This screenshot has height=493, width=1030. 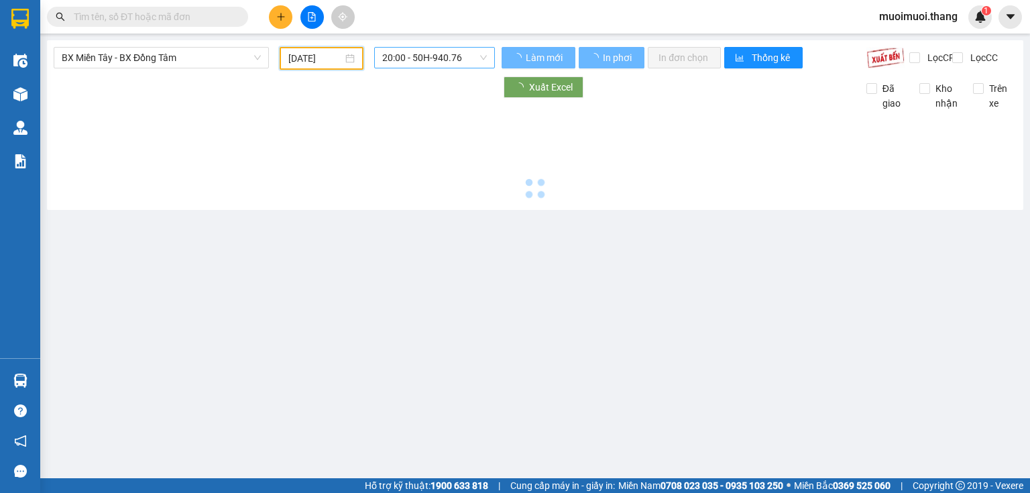 What do you see at coordinates (983, 58) in the screenshot?
I see `span: Lọc CC` at bounding box center [983, 58].